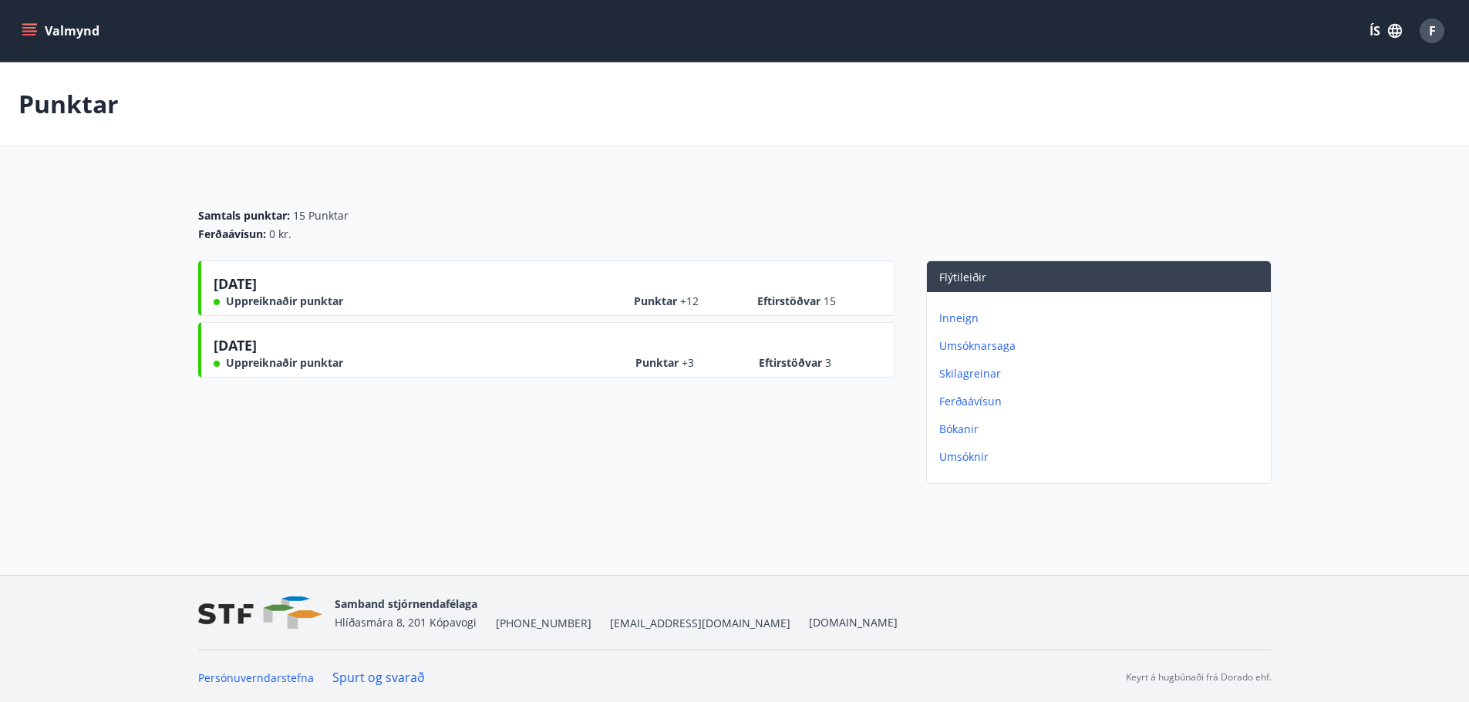 Image resolution: width=1469 pixels, height=702 pixels. Describe the element at coordinates (962, 277) in the screenshot. I see `span: Flýtileiðir` at that location.